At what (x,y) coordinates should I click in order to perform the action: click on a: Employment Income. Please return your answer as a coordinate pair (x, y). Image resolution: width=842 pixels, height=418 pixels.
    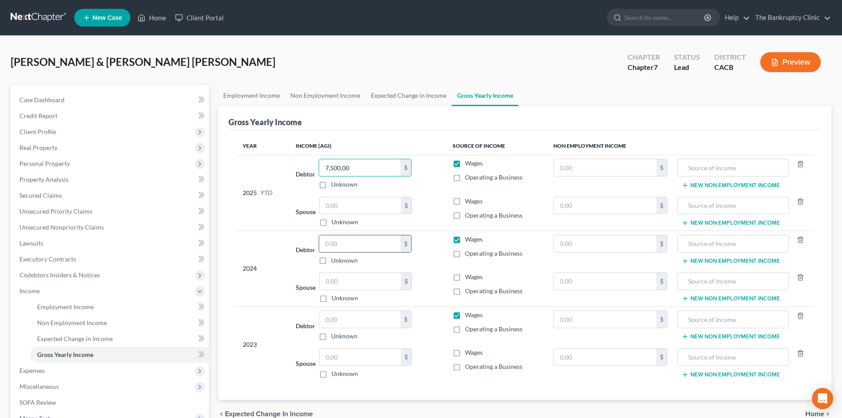
    Looking at the image, I should click on (119, 307).